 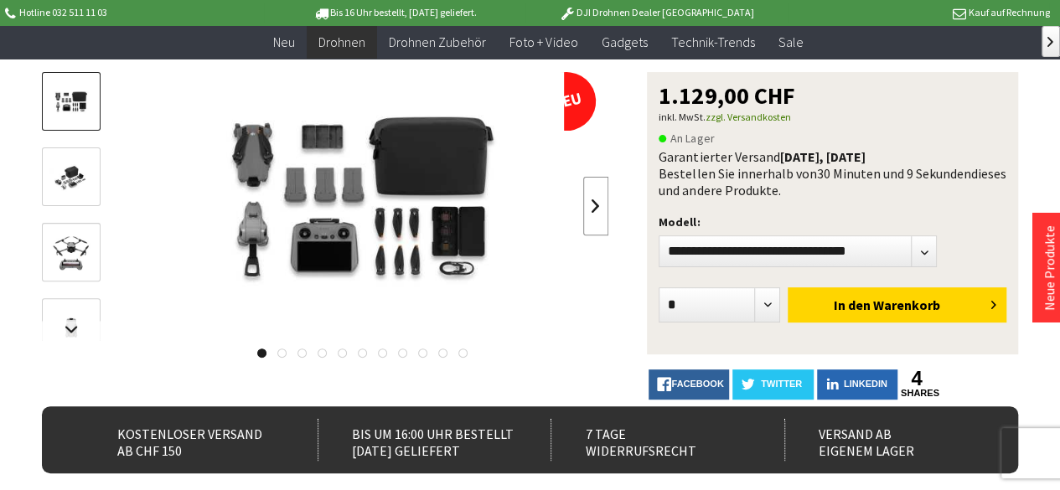 I want to click on a: twitter, so click(x=773, y=385).